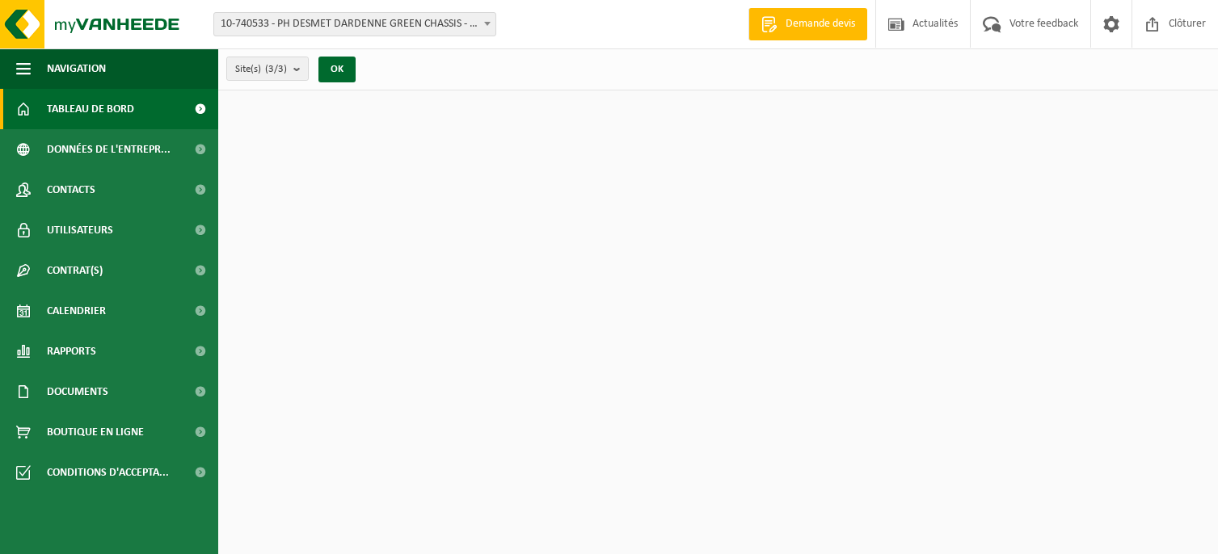  I want to click on span: Contacts, so click(71, 190).